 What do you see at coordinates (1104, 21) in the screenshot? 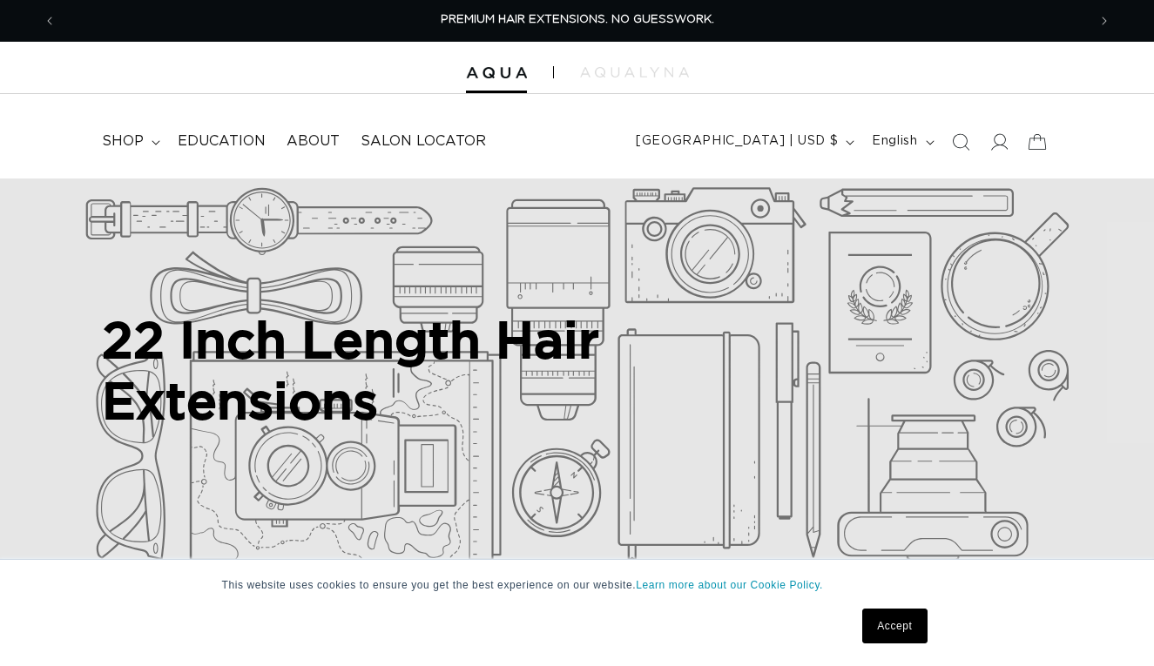
I see `button: Next announcement` at bounding box center [1104, 21].